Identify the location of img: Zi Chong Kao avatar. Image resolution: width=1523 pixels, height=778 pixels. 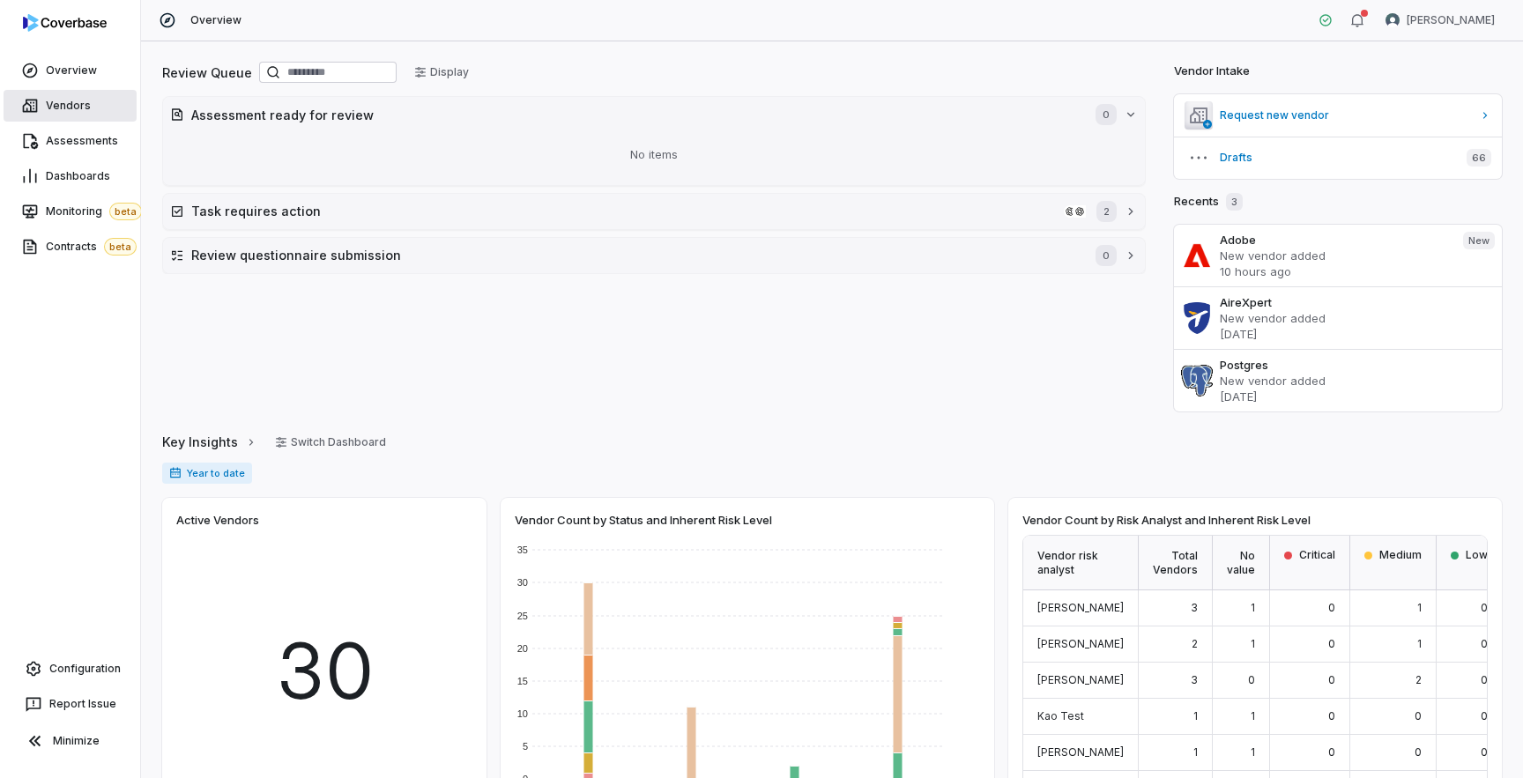
(1392, 20).